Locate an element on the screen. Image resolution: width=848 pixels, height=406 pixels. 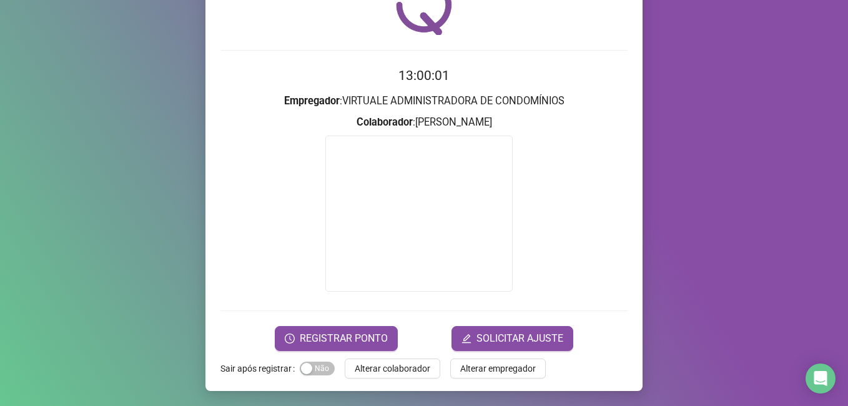
button: REGISTRAR PONTO is located at coordinates (336, 338).